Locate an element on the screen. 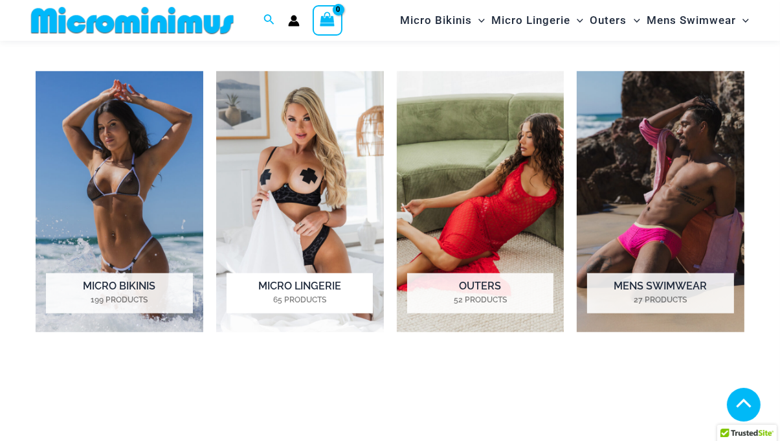  span: Micro Bikinis is located at coordinates (435, 20).